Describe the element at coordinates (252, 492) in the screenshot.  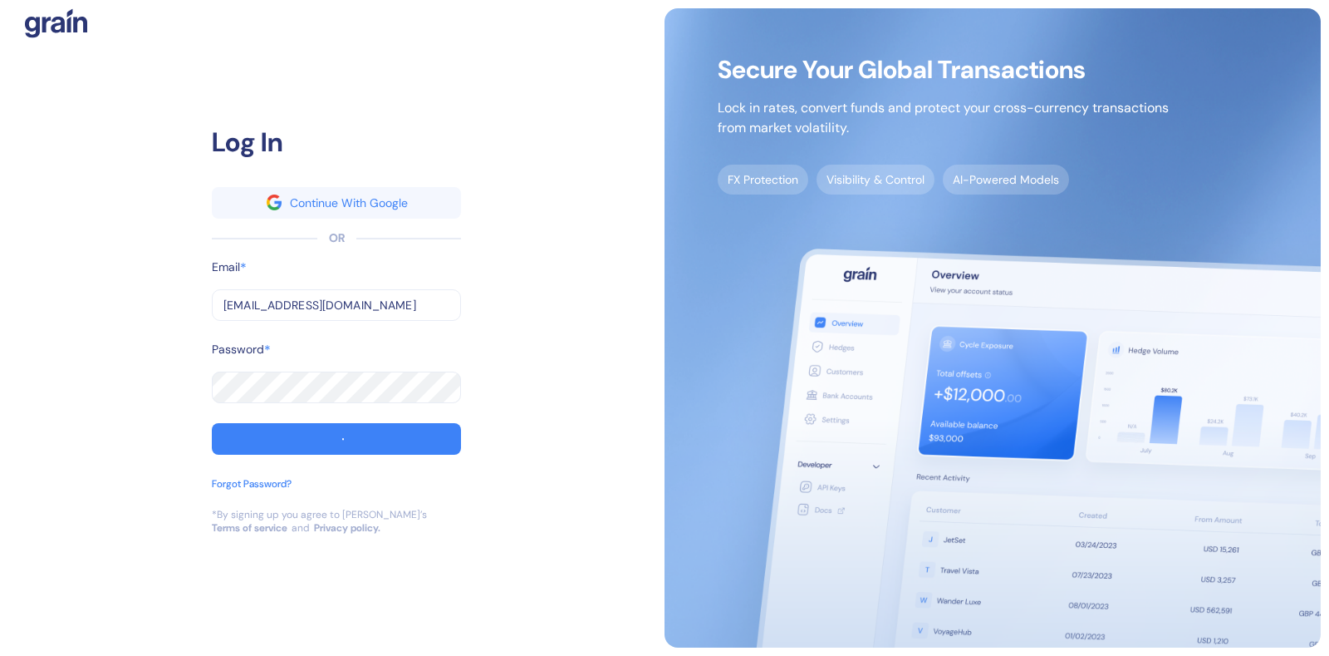
I see `button: Forgot Password?` at that location.